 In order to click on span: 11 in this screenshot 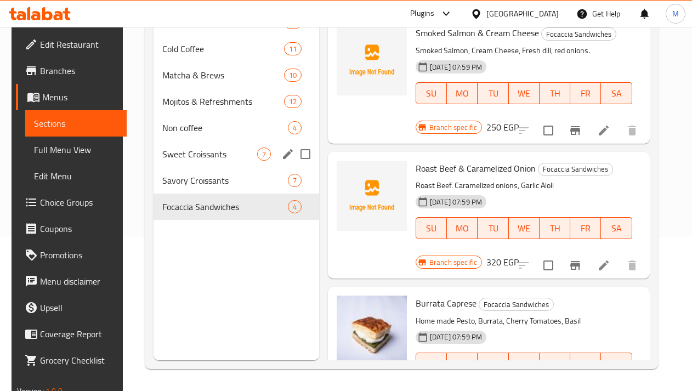, I will do `click(293, 49)`.